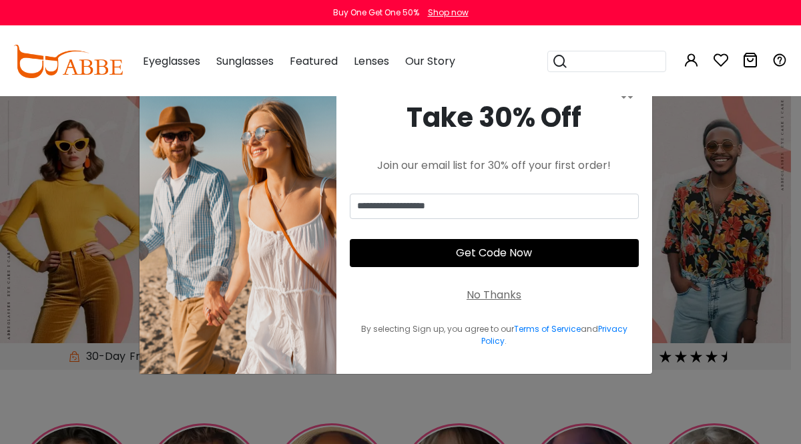  What do you see at coordinates (627, 93) in the screenshot?
I see `button: Close` at bounding box center [627, 93].